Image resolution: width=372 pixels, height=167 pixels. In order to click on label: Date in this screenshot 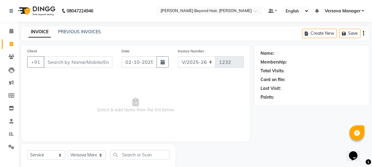, I will do `click(125, 51)`.